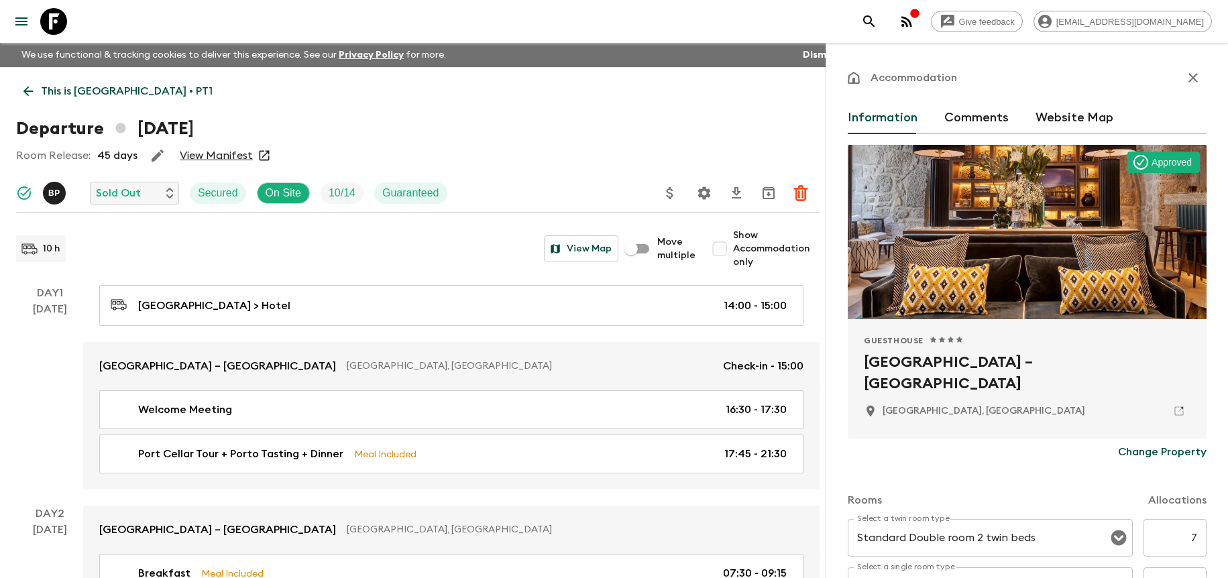 This screenshot has height=578, width=1228. I want to click on div: On Site, so click(283, 193).